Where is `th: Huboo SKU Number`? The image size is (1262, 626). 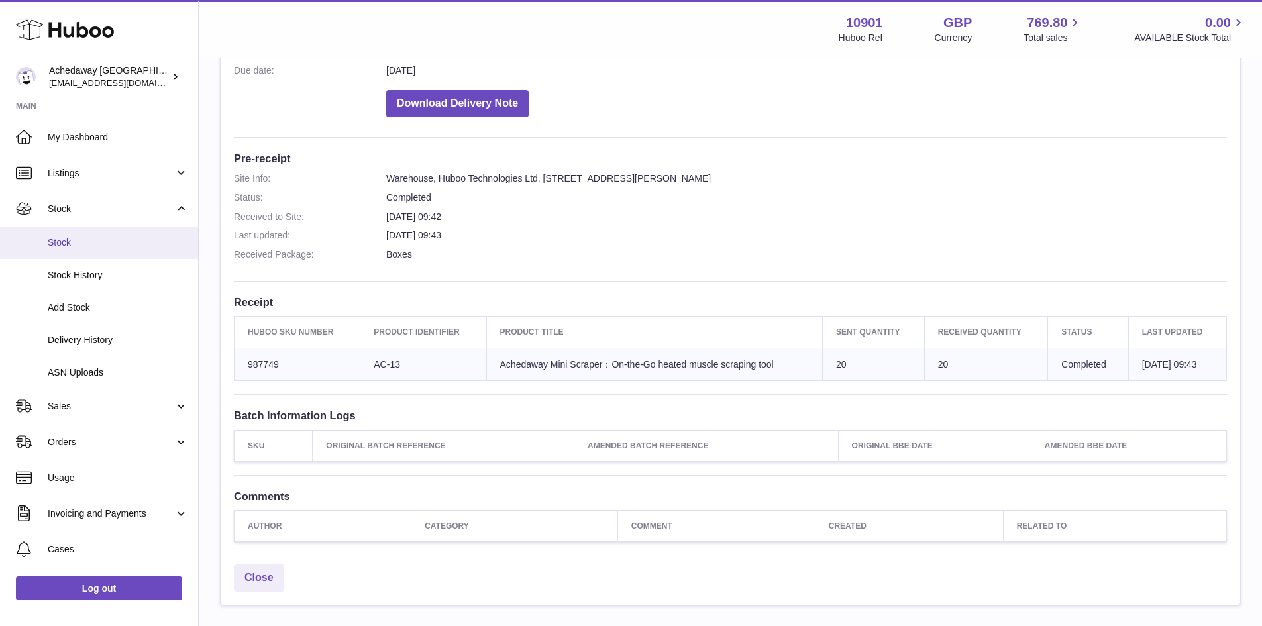
th: Huboo SKU Number is located at coordinates (297, 332).